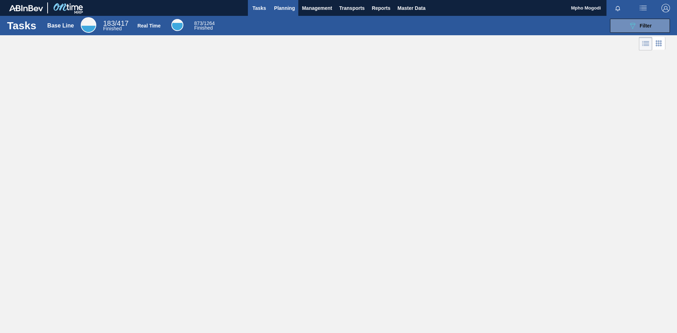 The width and height of the screenshot is (677, 333). I want to click on span: Filter, so click(646, 26).